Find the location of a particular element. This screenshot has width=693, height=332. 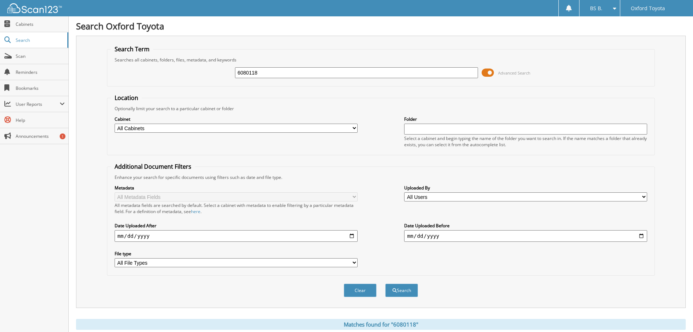

span: Help is located at coordinates (40, 120).